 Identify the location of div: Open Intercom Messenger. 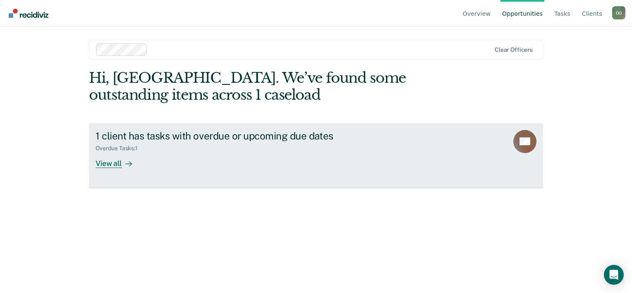
(614, 275).